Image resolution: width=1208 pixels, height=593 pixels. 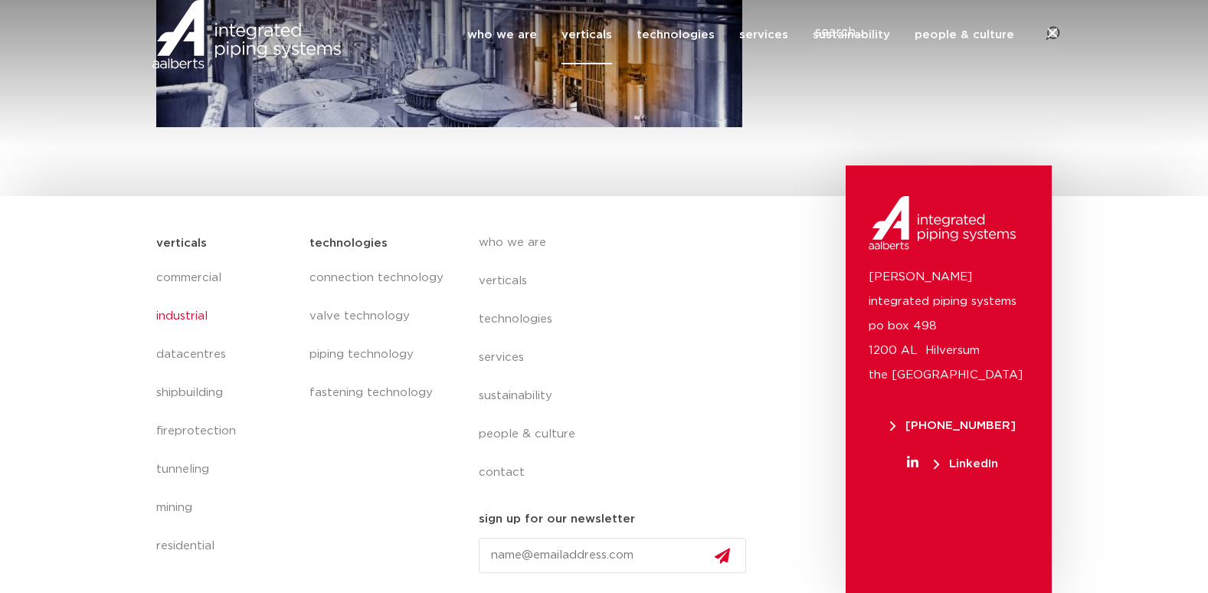 I want to click on a: commercial, so click(x=225, y=278).